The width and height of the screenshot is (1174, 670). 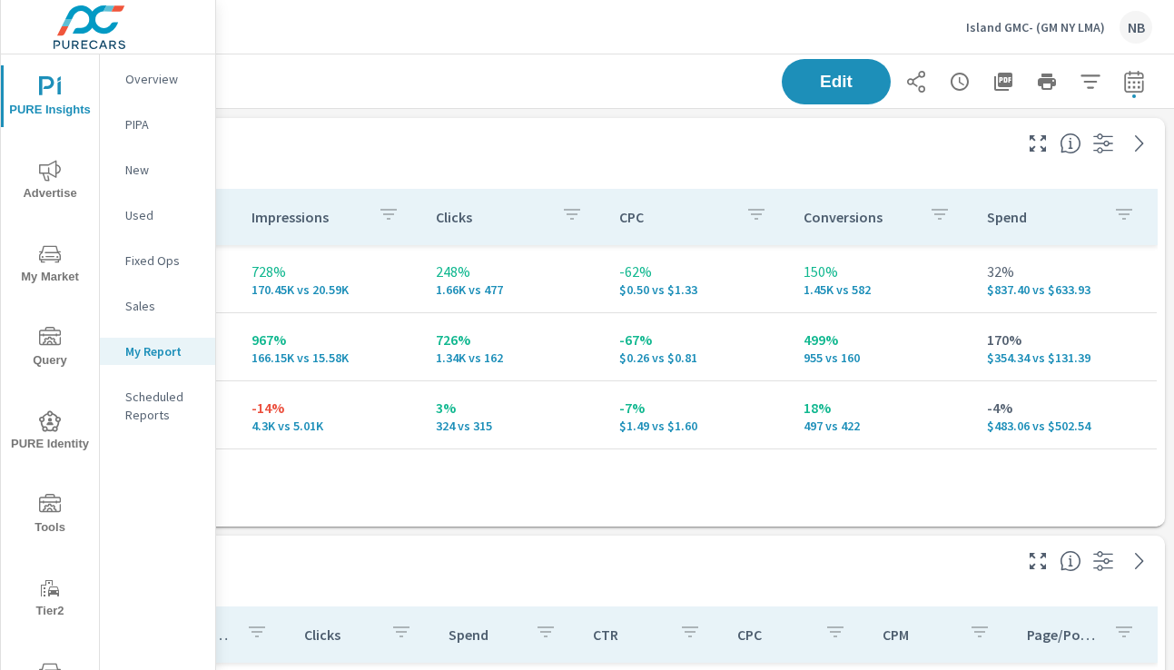 I want to click on p: Sales, so click(x=162, y=306).